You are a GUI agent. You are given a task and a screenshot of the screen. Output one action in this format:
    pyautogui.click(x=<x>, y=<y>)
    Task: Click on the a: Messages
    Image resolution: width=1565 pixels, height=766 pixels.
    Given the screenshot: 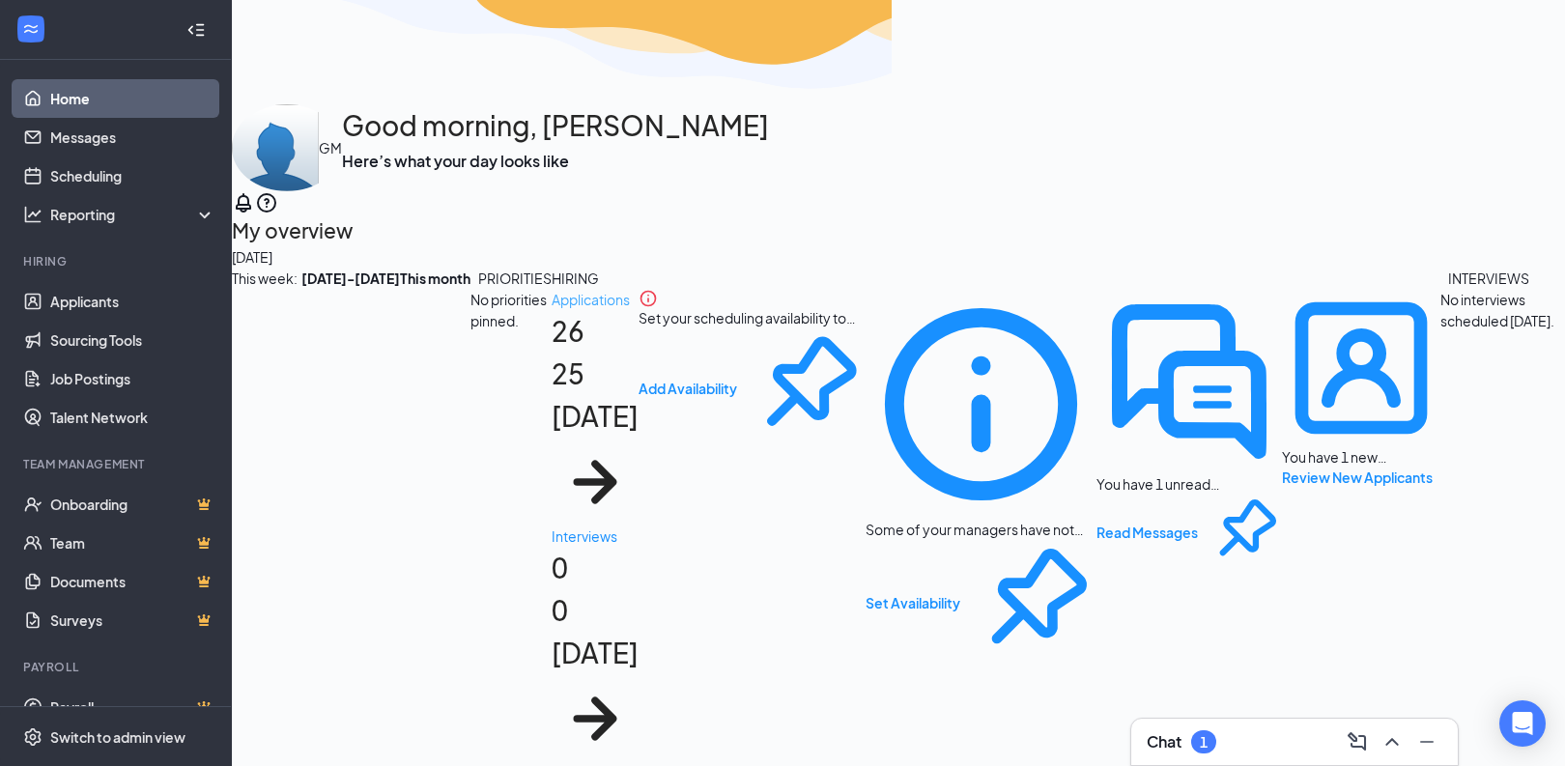 What is the action you would take?
    pyautogui.click(x=132, y=137)
    